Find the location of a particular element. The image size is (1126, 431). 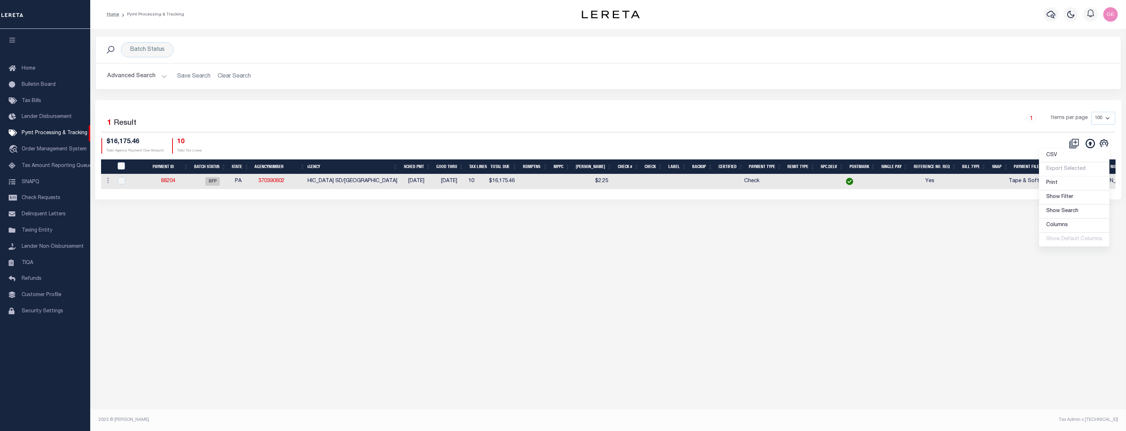

th: Single Pay: activate to sort column ascending is located at coordinates (894, 167).